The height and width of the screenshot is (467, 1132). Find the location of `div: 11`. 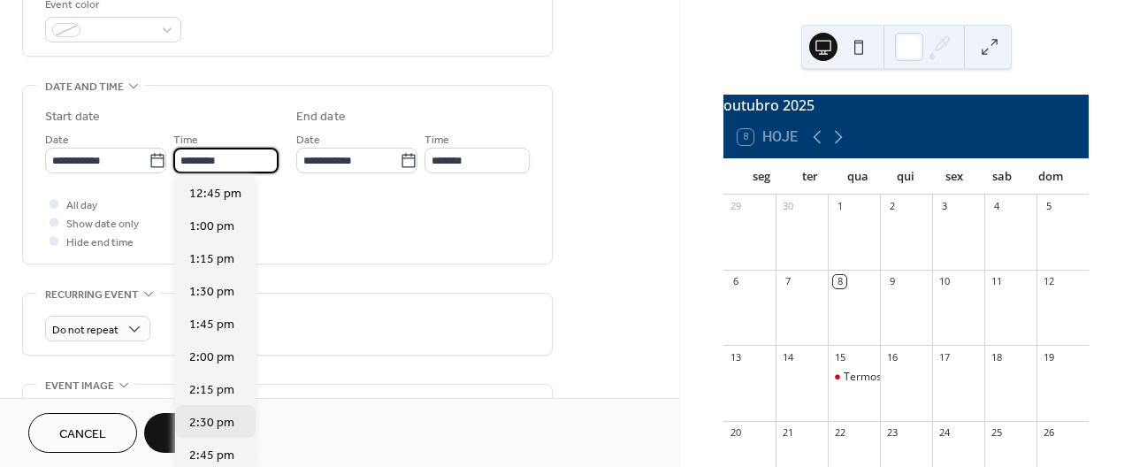

div: 11 is located at coordinates (996, 281).